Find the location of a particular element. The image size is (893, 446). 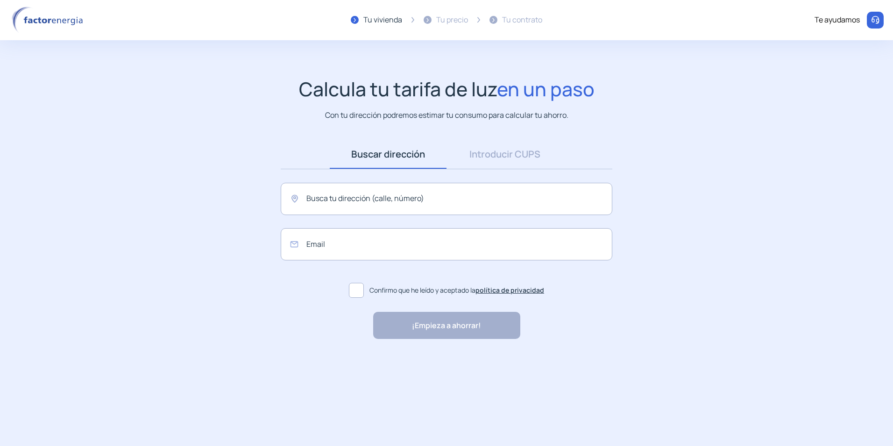

a: política de privacidad is located at coordinates (510, 290).